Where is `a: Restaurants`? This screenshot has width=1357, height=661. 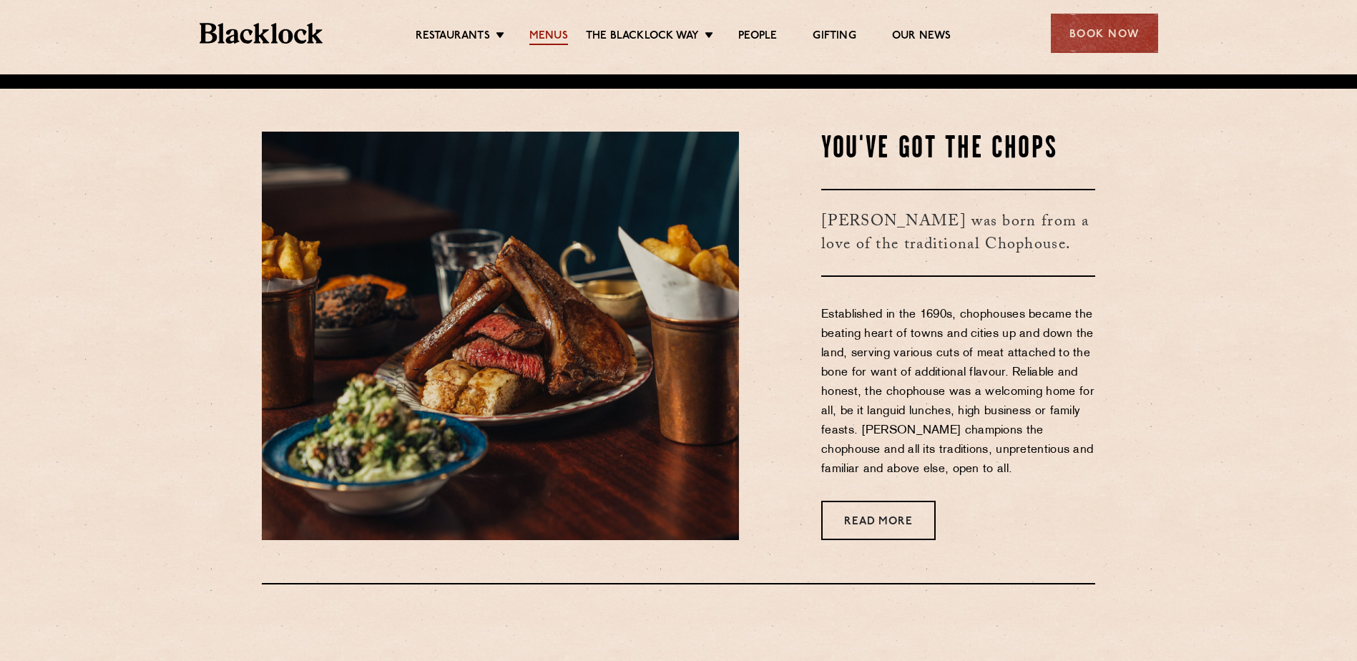 a: Restaurants is located at coordinates (453, 37).